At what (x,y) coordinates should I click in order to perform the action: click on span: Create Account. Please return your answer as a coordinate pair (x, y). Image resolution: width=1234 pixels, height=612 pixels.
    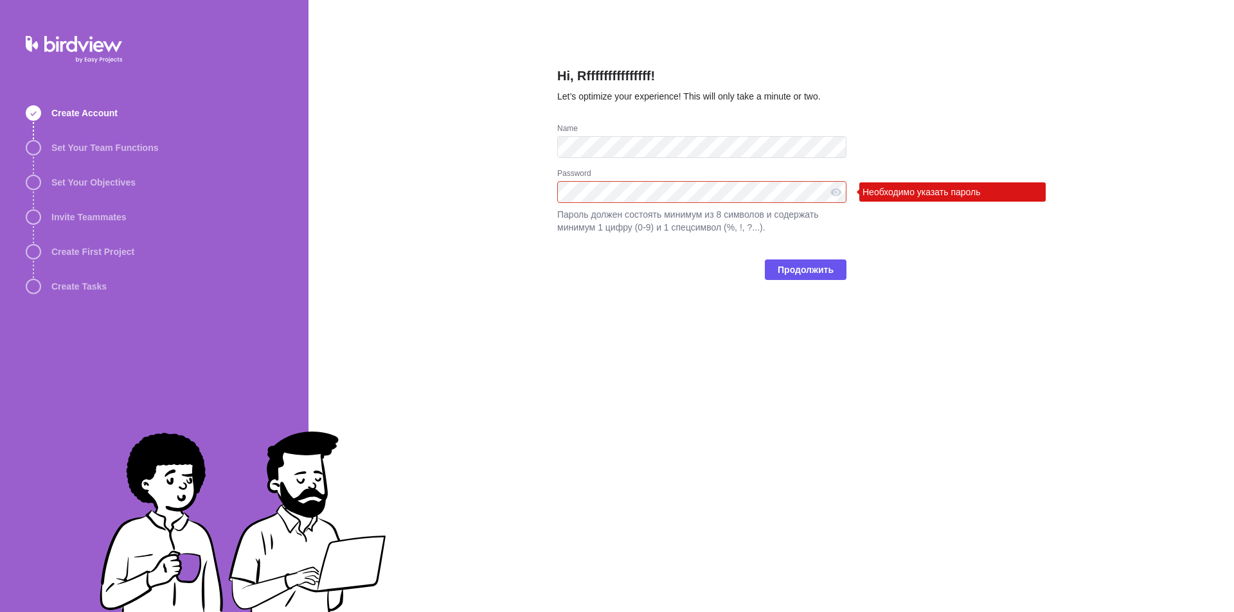
    Looking at the image, I should click on (84, 113).